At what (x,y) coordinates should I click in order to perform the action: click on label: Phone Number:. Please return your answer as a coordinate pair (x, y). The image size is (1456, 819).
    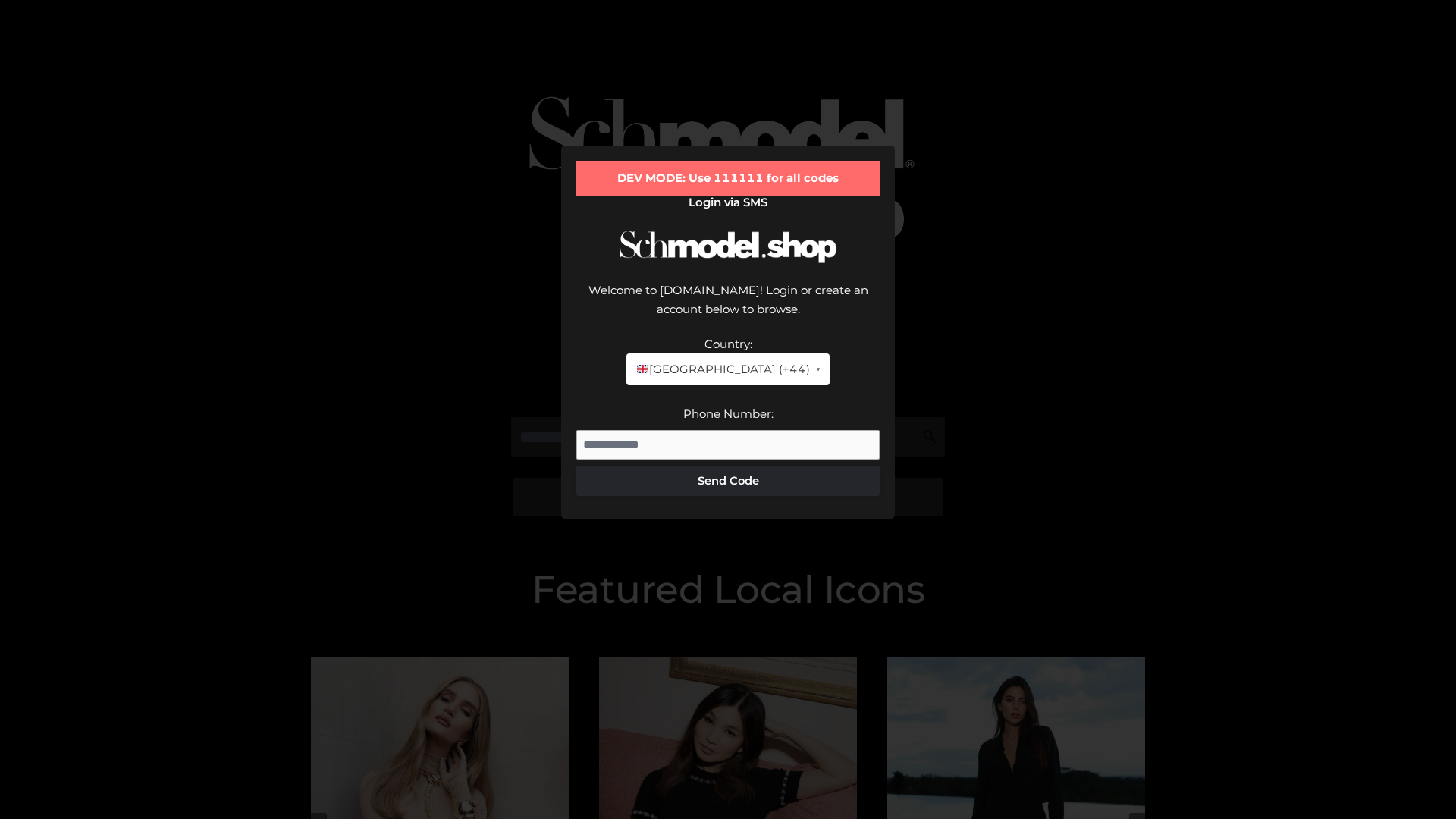
    Looking at the image, I should click on (728, 413).